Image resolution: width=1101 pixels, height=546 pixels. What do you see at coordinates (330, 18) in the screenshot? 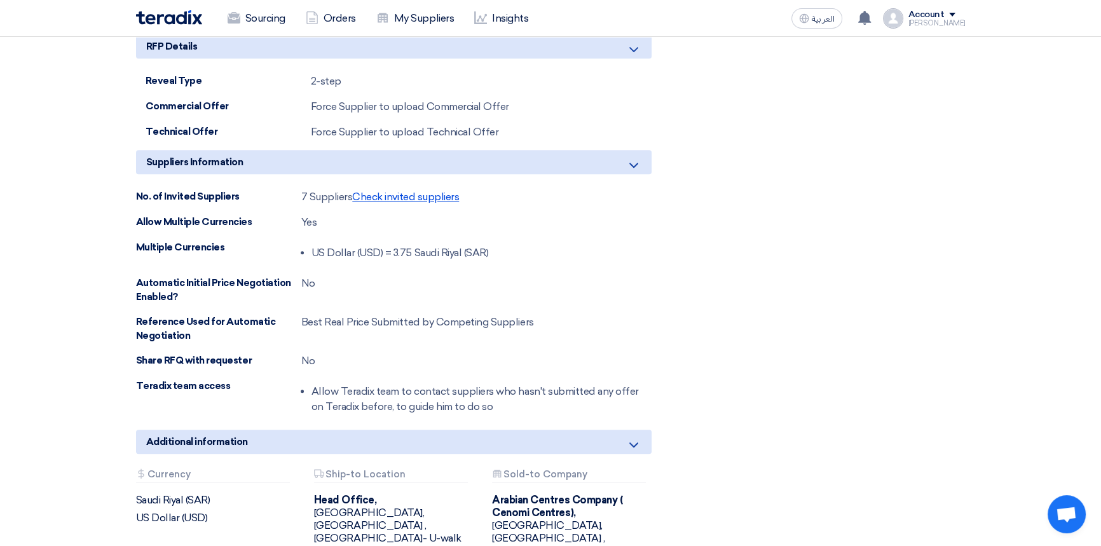
I see `a: Orders` at bounding box center [330, 18].